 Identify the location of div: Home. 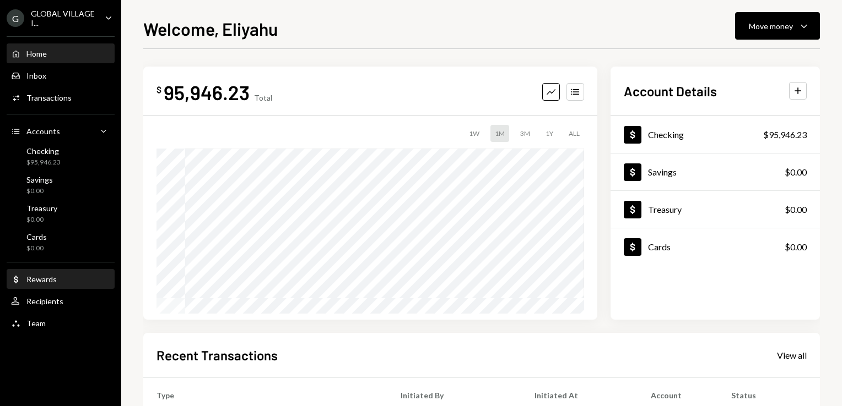
(36, 53).